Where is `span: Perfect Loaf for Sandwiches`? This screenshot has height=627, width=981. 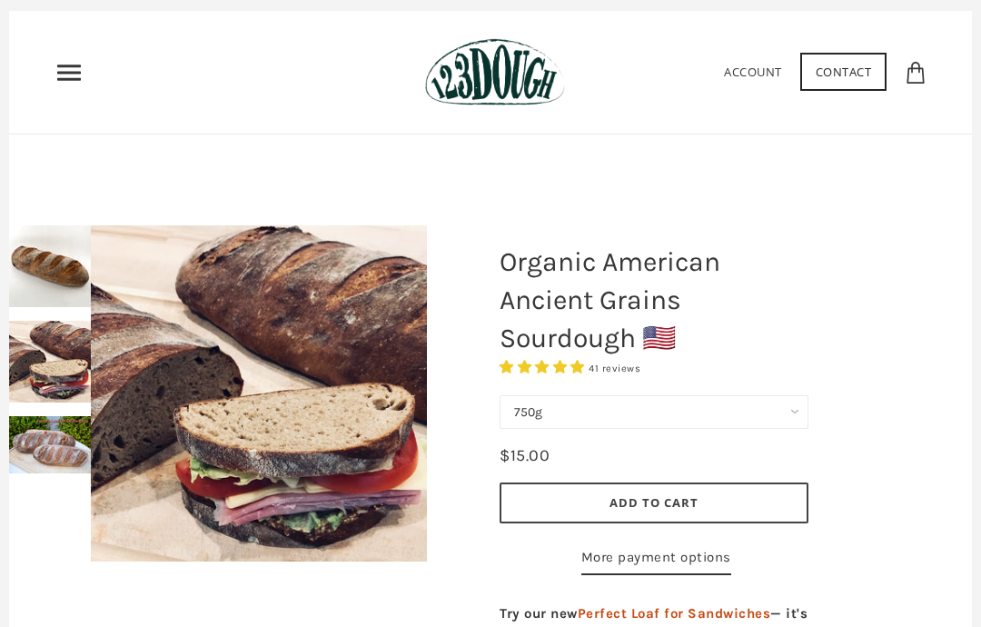 span: Perfect Loaf for Sandwiches is located at coordinates (674, 613).